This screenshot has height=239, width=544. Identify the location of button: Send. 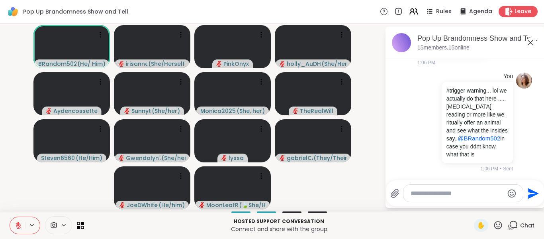
(532, 193).